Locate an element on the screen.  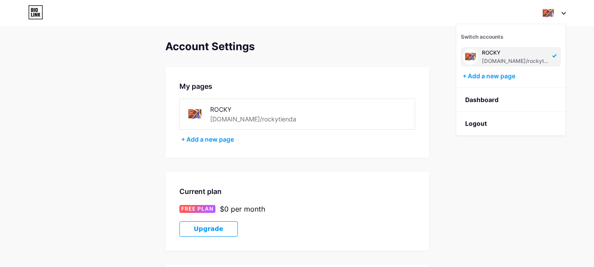
div: Current plan is located at coordinates (297, 191).